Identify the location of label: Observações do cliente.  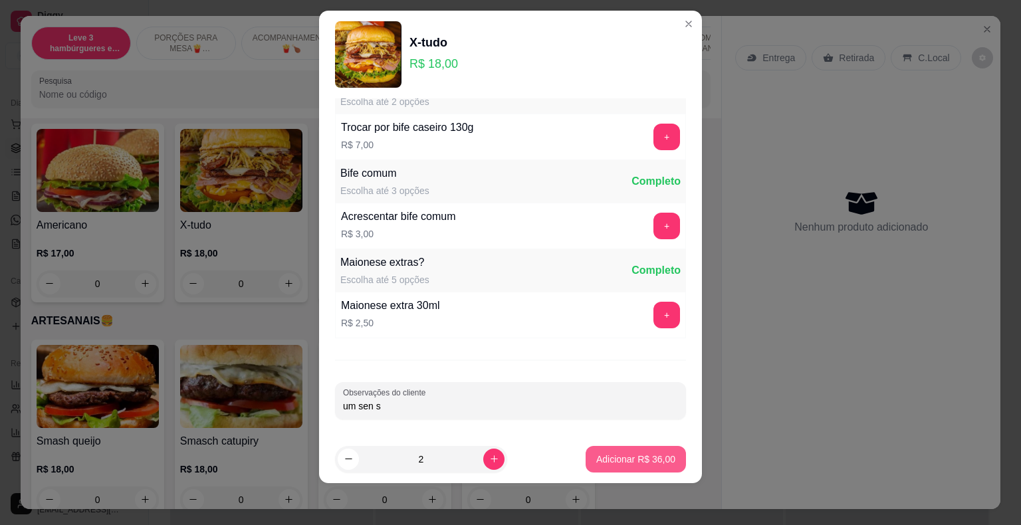
(386, 392).